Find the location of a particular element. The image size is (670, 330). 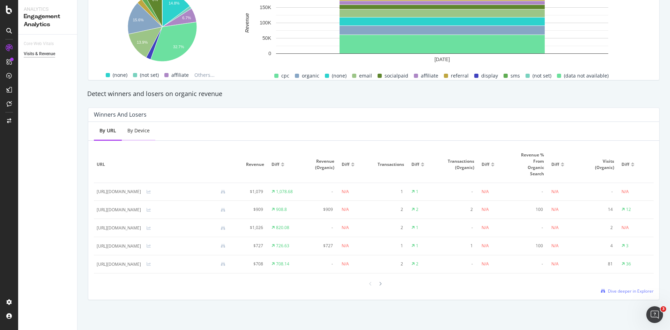

div: 820.08 is located at coordinates (283, 228).